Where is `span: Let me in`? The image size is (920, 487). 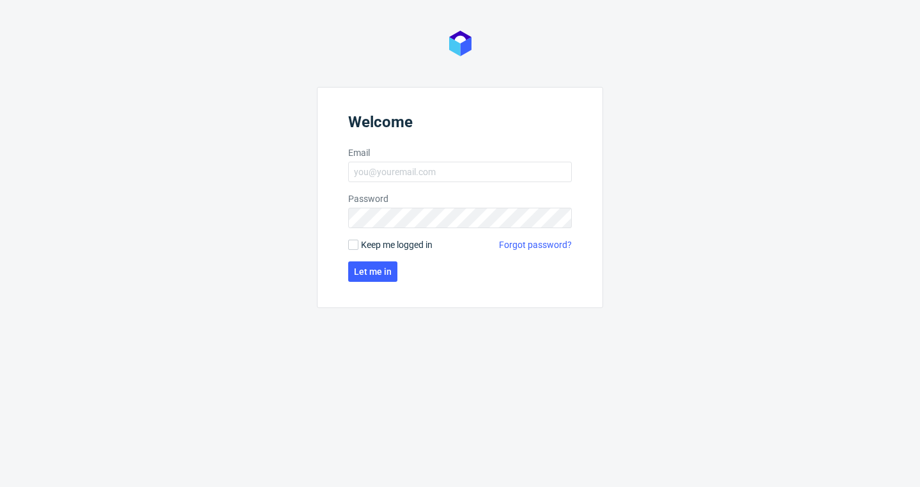 span: Let me in is located at coordinates (373, 272).